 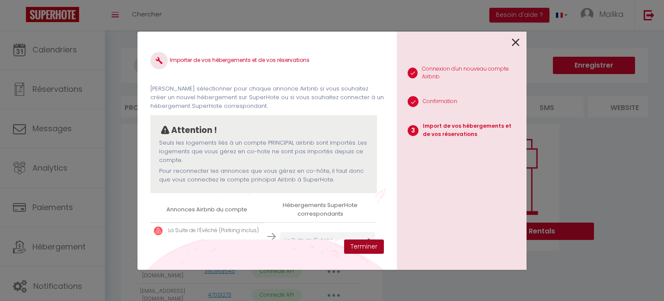 I want to click on p: Pour reconnecter les annonces que vous gérez en co-hôte, il faut donc que vous connectiez le comp..., so click(x=264, y=175).